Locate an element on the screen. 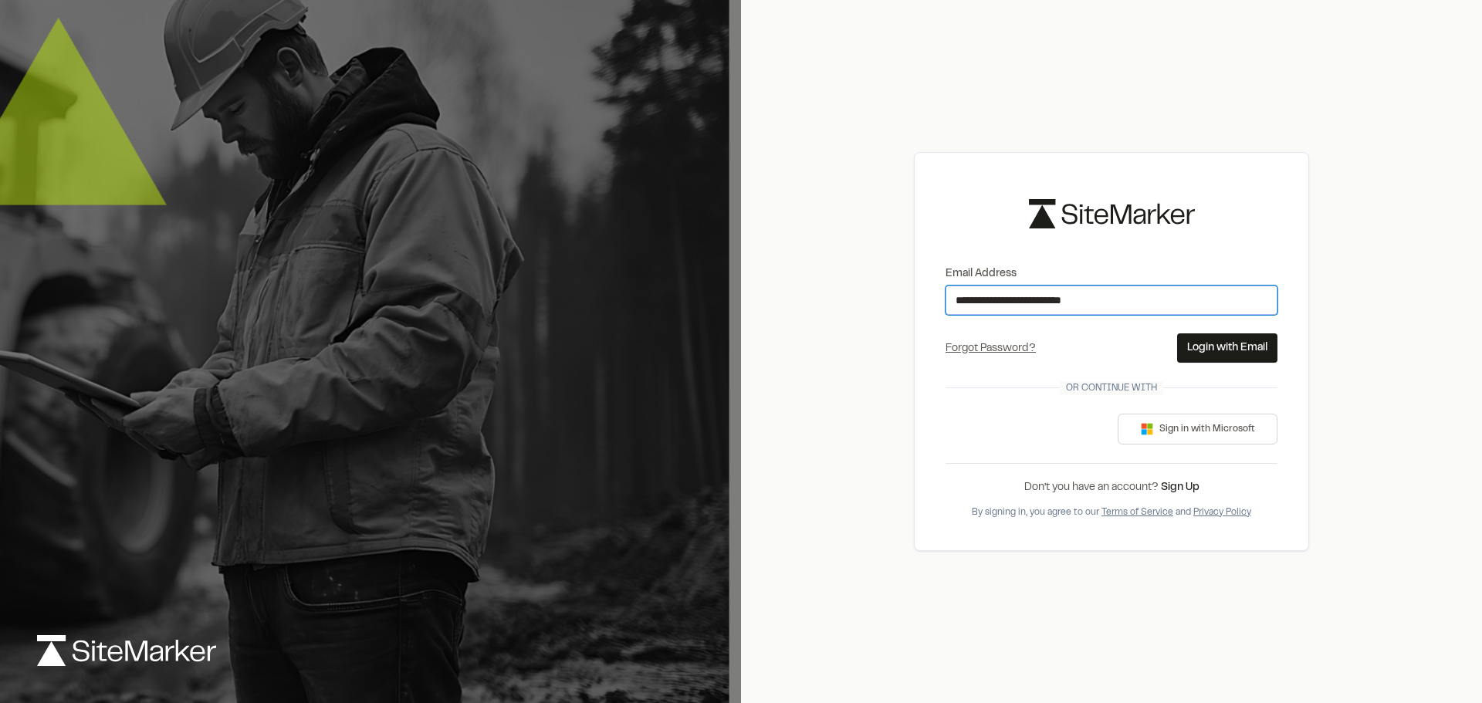 The image size is (1482, 703). a: Sign Up is located at coordinates (1180, 488).